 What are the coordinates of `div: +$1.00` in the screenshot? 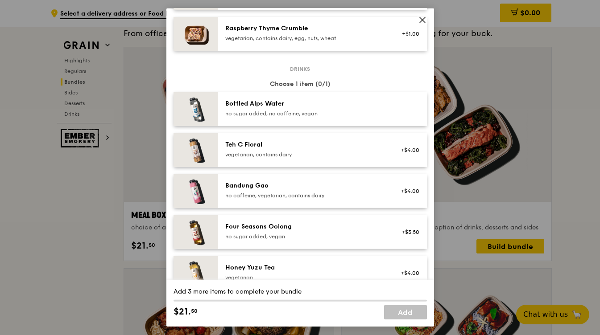 It's located at (407, 34).